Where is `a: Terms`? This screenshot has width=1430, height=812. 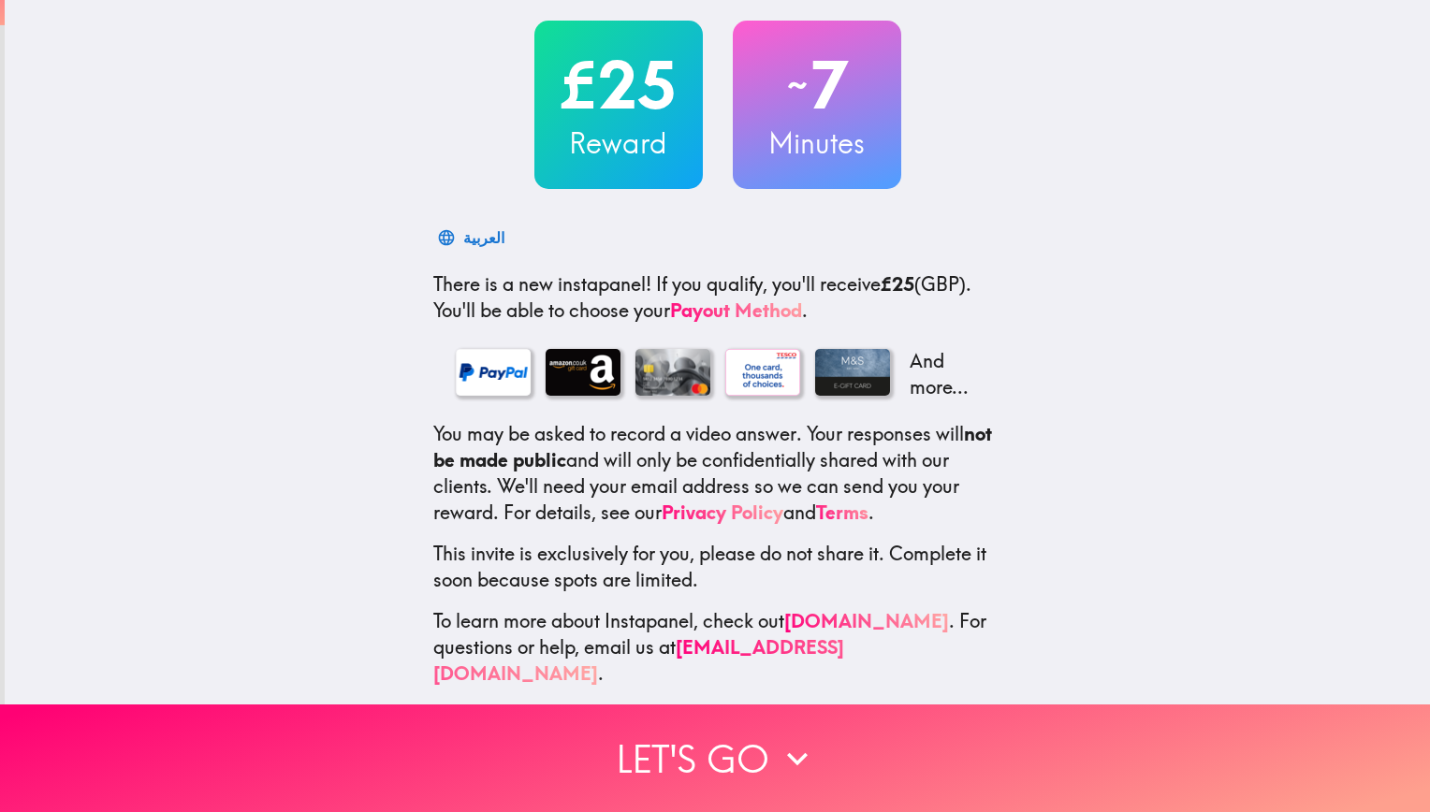
a: Terms is located at coordinates (842, 512).